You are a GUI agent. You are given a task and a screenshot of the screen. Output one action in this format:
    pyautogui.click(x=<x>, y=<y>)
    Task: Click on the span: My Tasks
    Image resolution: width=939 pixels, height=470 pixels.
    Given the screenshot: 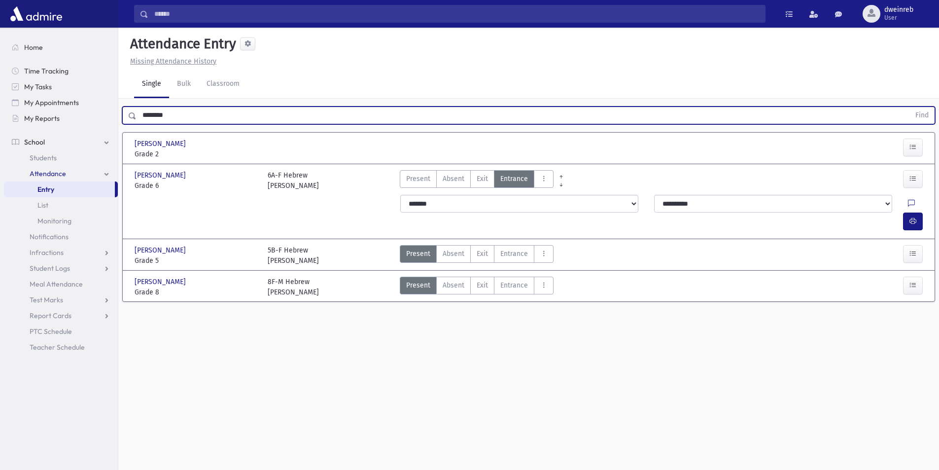 What is the action you would take?
    pyautogui.click(x=38, y=87)
    